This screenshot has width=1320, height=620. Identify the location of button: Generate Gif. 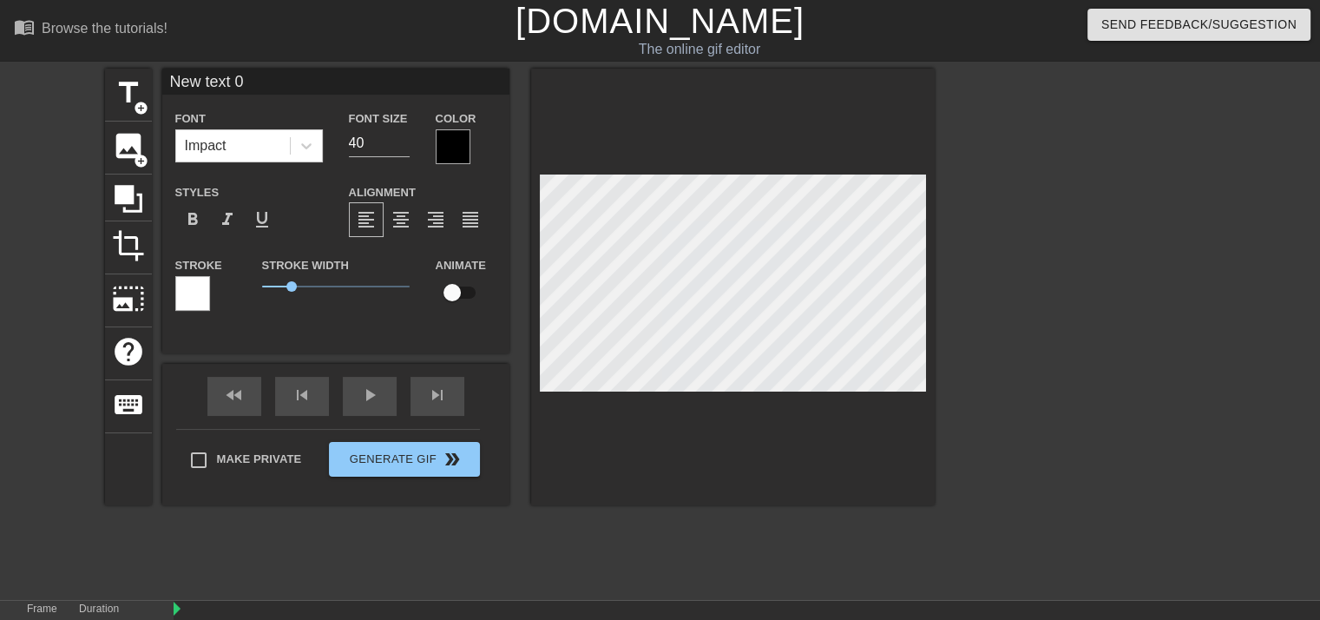
(404, 459).